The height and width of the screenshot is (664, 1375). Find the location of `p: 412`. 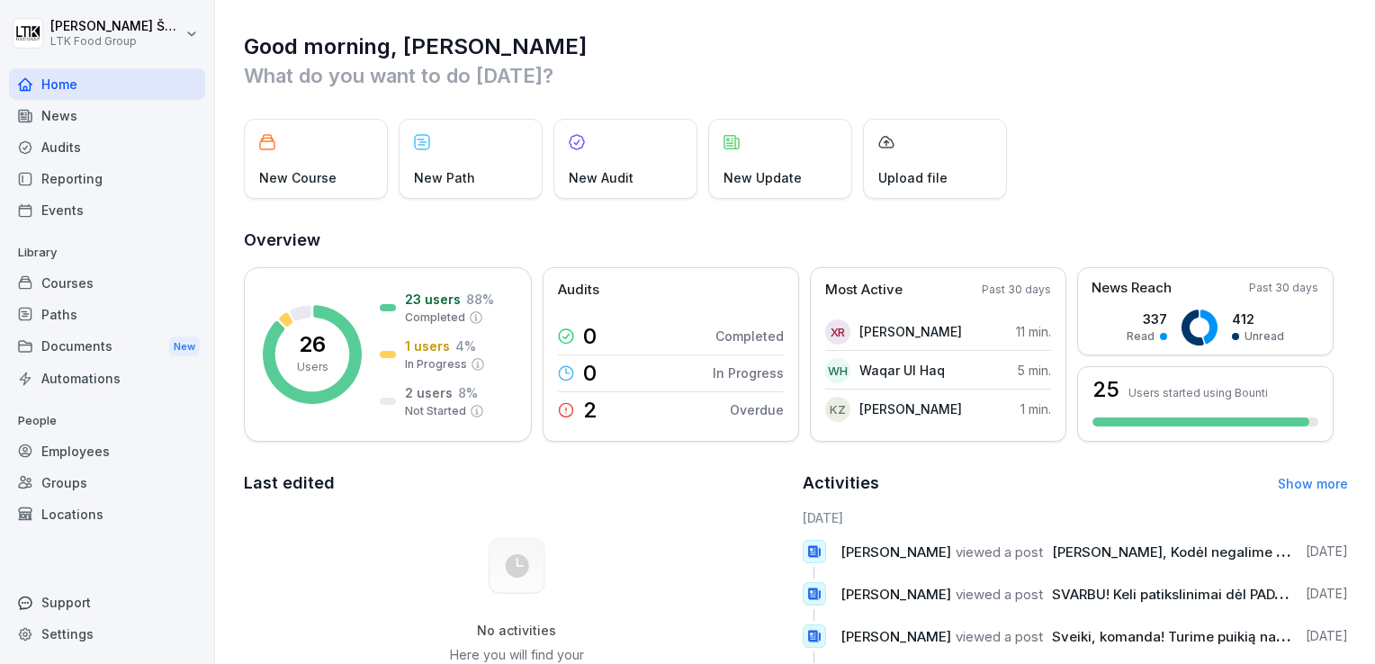

p: 412 is located at coordinates (1258, 319).